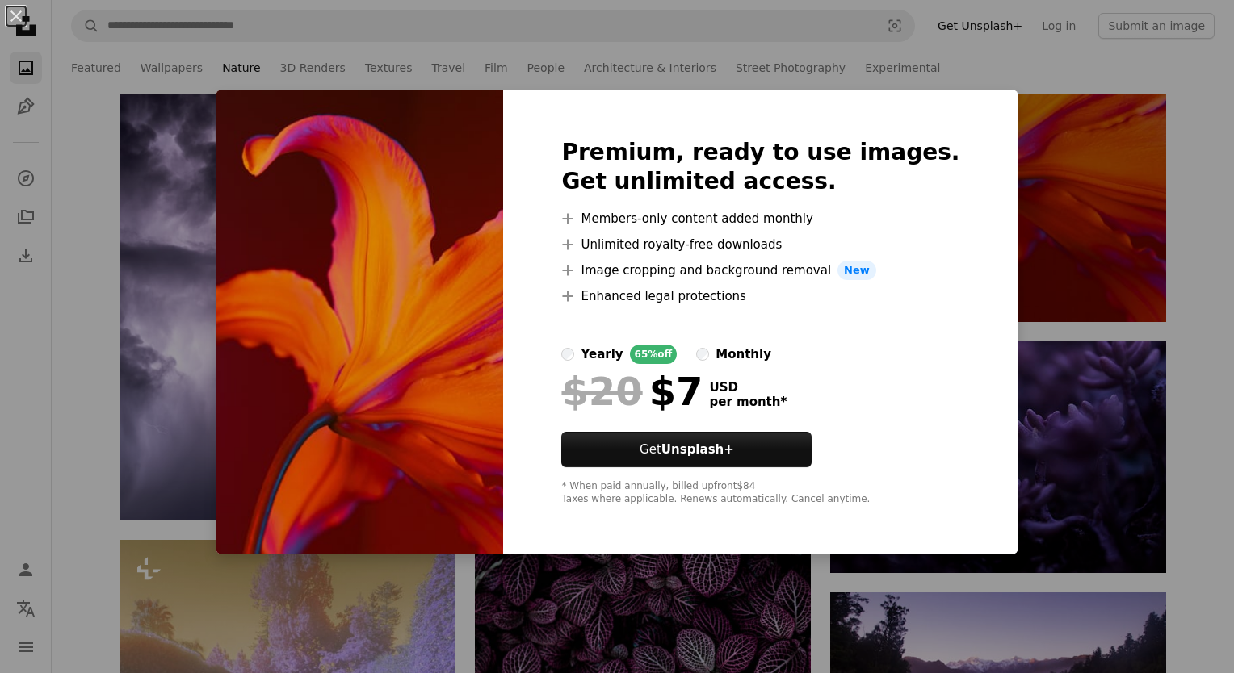 Image resolution: width=1234 pixels, height=673 pixels. Describe the element at coordinates (760, 296) in the screenshot. I see `li: Enhanced legal protections` at that location.